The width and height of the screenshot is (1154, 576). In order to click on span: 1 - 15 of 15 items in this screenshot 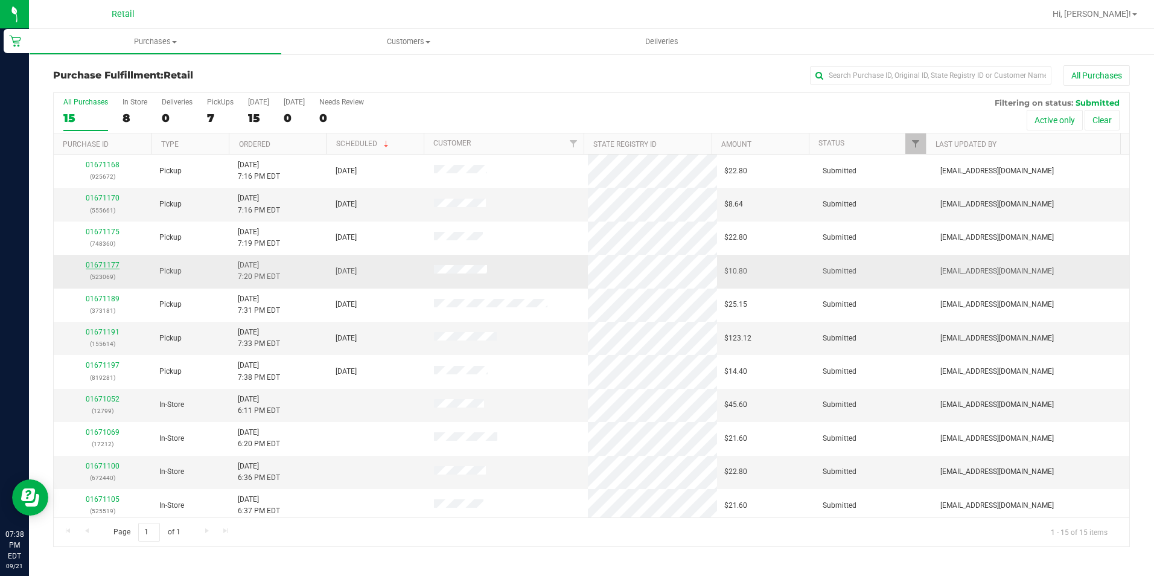, I will do `click(1079, 532)`.